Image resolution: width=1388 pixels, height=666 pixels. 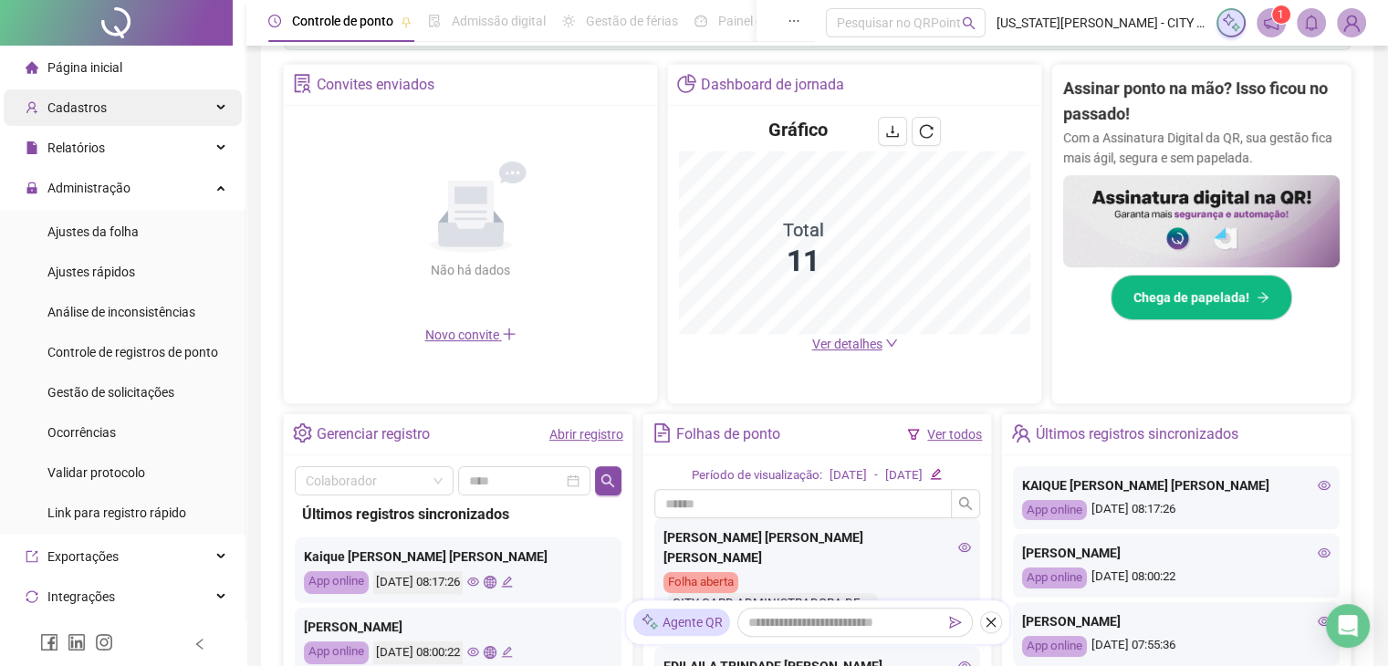 I want to click on span: plus, so click(x=509, y=334).